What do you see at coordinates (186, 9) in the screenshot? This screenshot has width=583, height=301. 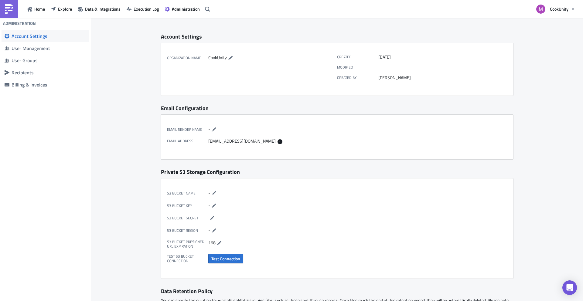 I see `span: Administration` at bounding box center [186, 9].